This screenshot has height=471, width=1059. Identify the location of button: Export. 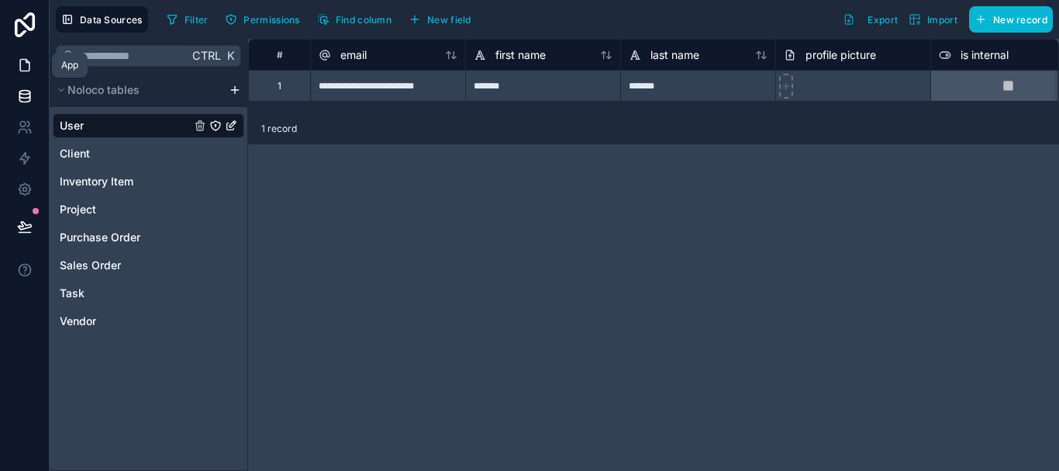
(870, 19).